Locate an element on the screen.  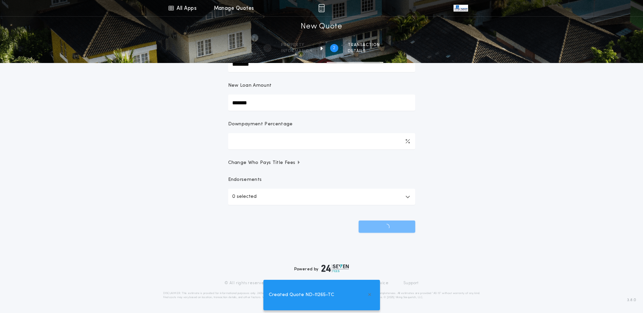
input: Downpayment Percentage is located at coordinates (322, 141).